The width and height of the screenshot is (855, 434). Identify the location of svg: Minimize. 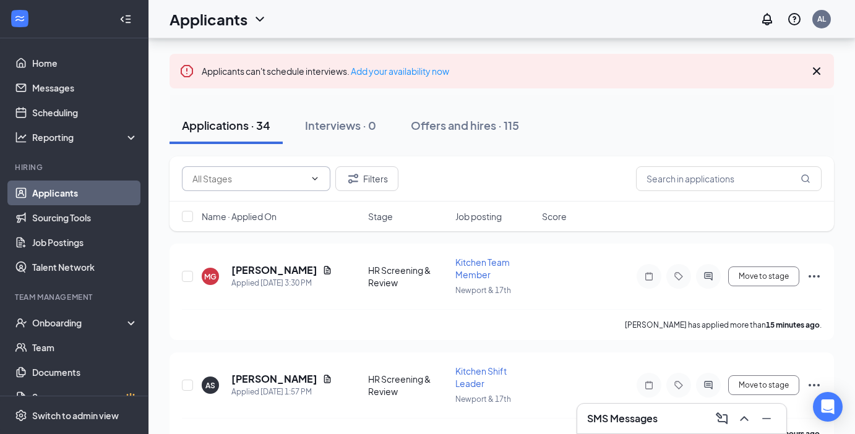
(766, 419).